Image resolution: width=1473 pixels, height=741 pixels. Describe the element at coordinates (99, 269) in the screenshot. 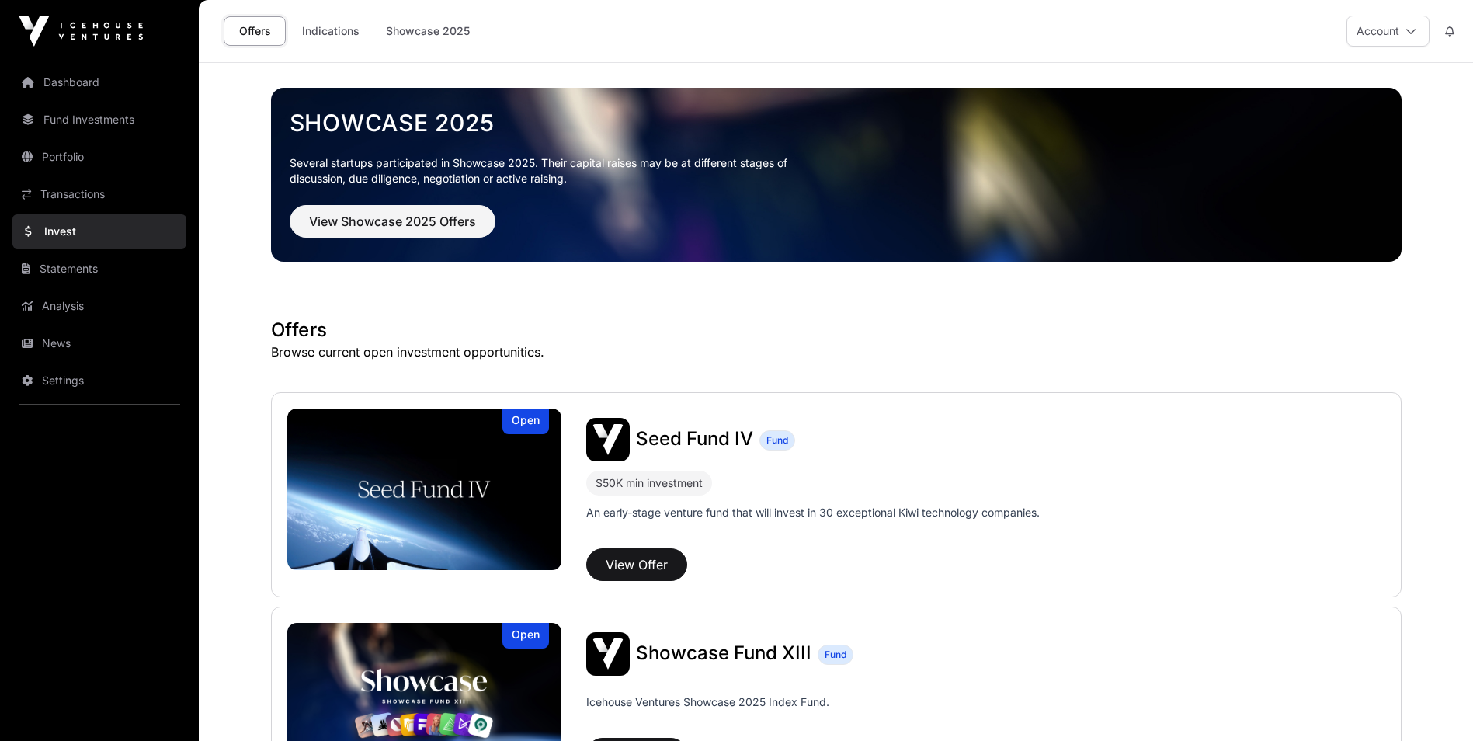

I see `a: Statements` at that location.